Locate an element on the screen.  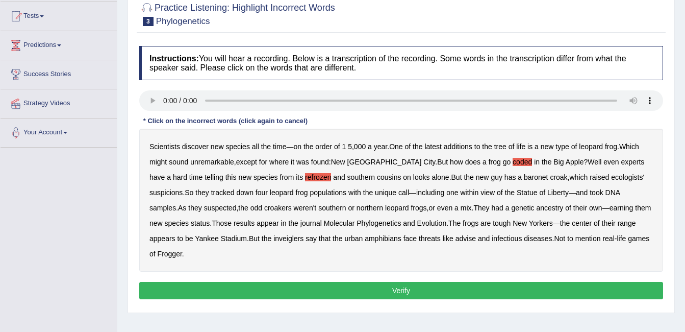
b: latest is located at coordinates (433, 146).